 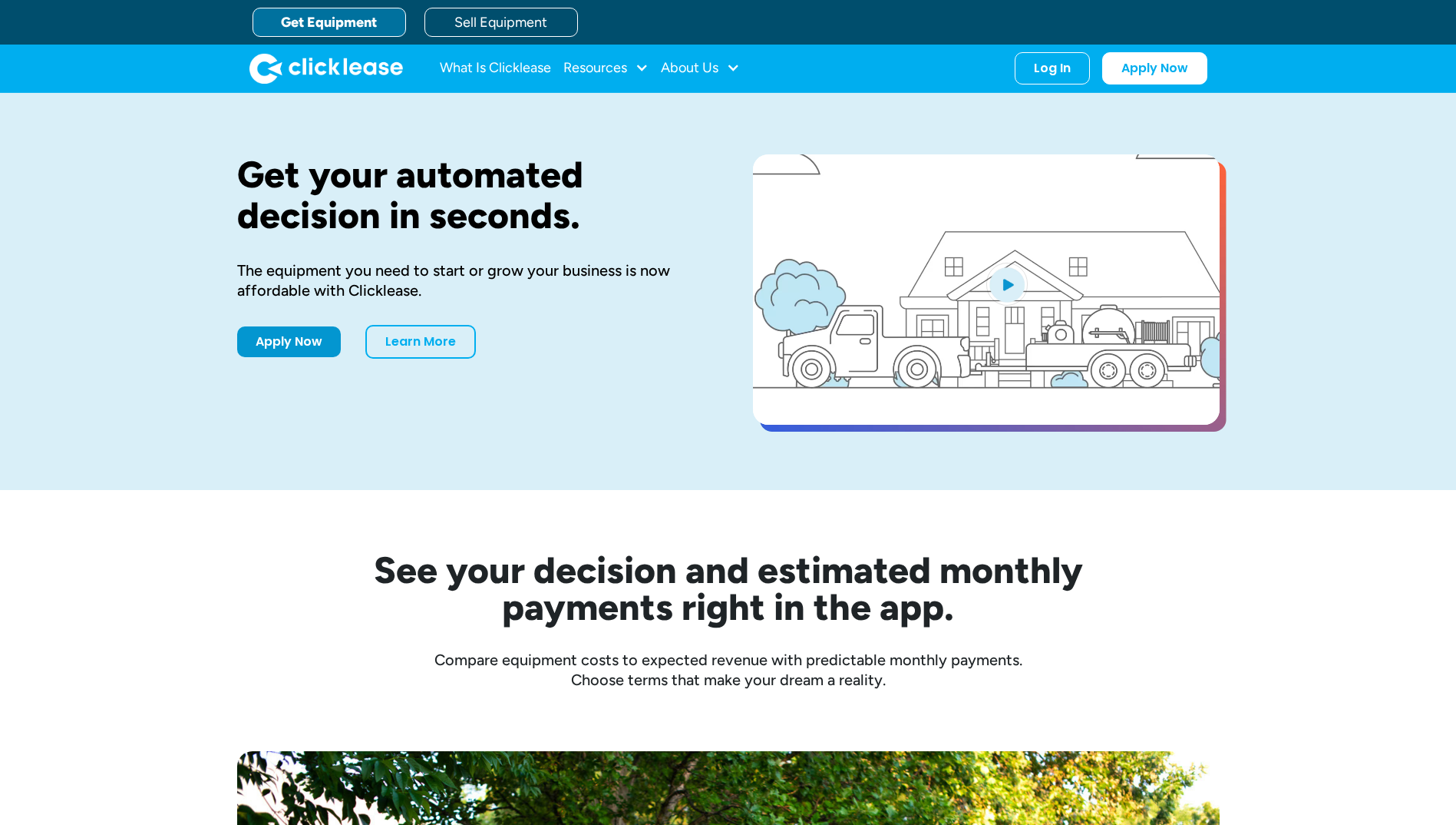 What do you see at coordinates (326, 68) in the screenshot?
I see `img: Clicklease logo` at bounding box center [326, 68].